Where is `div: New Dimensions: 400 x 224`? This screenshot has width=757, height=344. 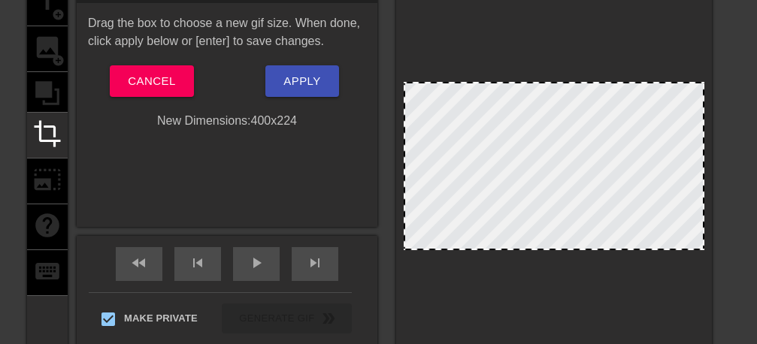 div: New Dimensions: 400 x 224 is located at coordinates (227, 121).